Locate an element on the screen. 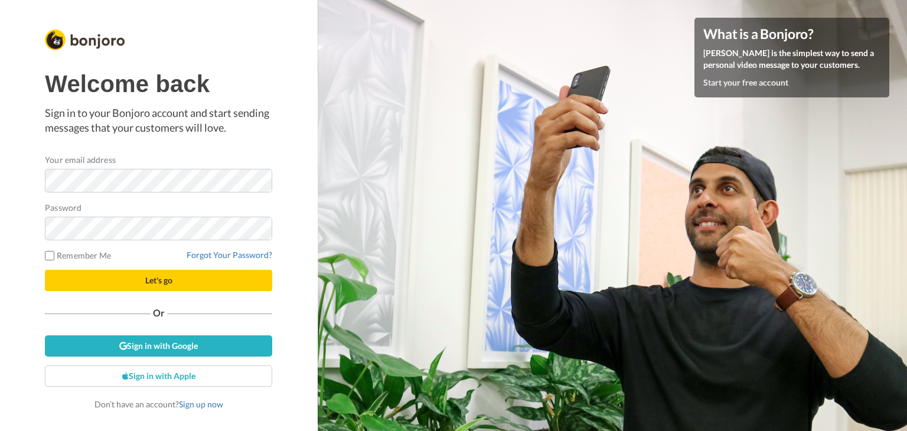  label: Your email address is located at coordinates (80, 159).